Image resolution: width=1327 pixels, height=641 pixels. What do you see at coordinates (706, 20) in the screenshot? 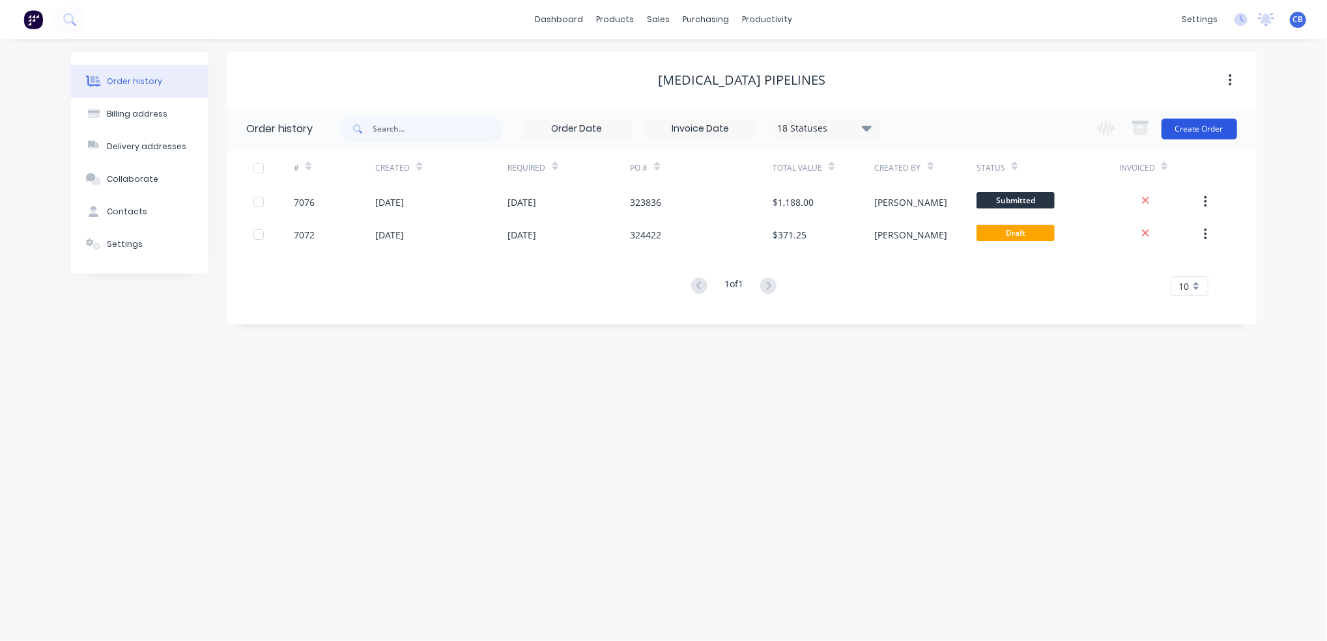
I see `div: purchasing` at bounding box center [706, 20].